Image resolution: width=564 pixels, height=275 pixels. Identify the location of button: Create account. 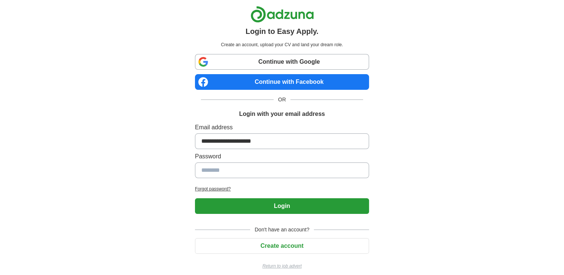
(282, 246).